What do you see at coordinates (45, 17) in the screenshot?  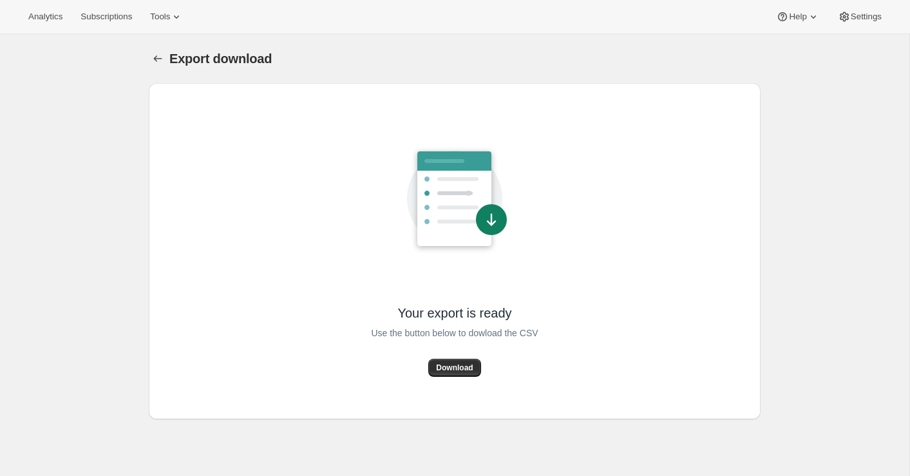 I see `span: Analytics` at bounding box center [45, 17].